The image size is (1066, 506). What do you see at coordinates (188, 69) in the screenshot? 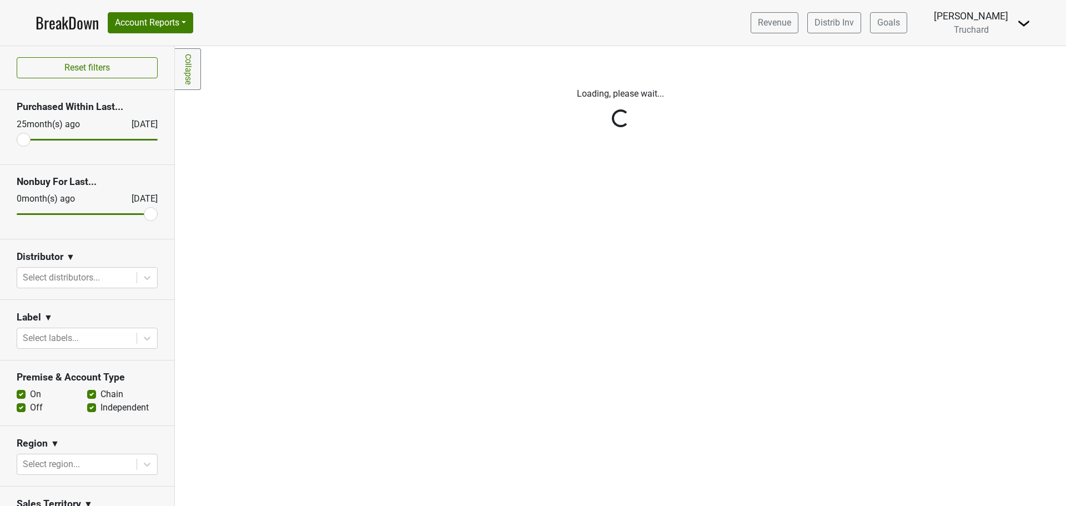
I see `a: Collapse` at bounding box center [188, 69].